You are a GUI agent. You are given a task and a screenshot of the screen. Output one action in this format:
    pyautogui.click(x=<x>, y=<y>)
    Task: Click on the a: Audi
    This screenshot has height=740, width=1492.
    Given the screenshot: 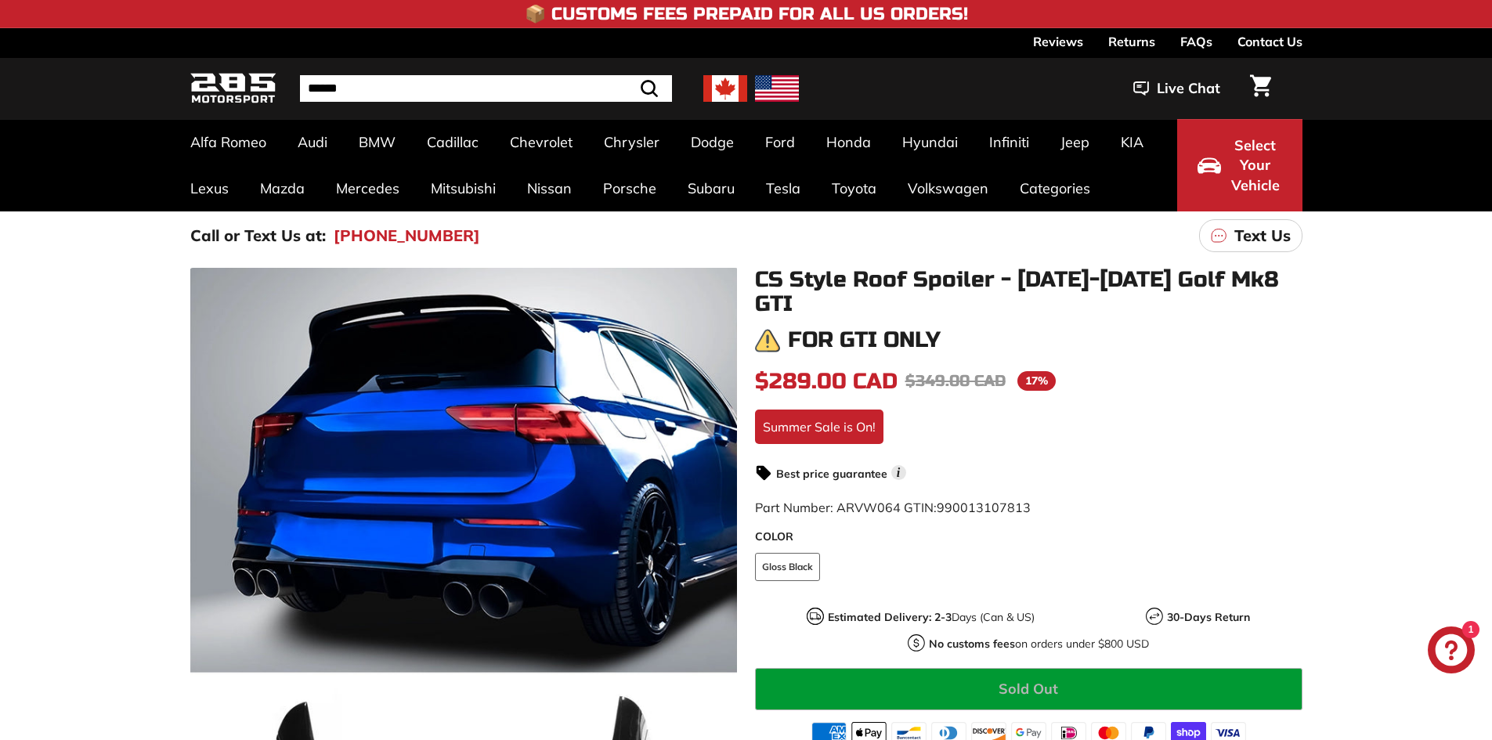 What is the action you would take?
    pyautogui.click(x=312, y=142)
    